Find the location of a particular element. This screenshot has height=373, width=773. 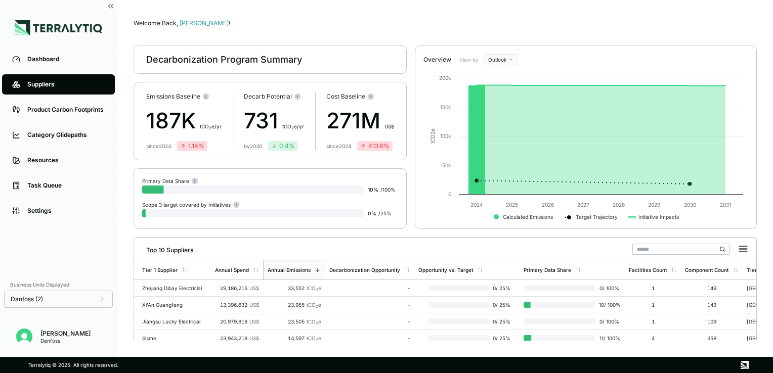

text: 2026 is located at coordinates (548, 205).